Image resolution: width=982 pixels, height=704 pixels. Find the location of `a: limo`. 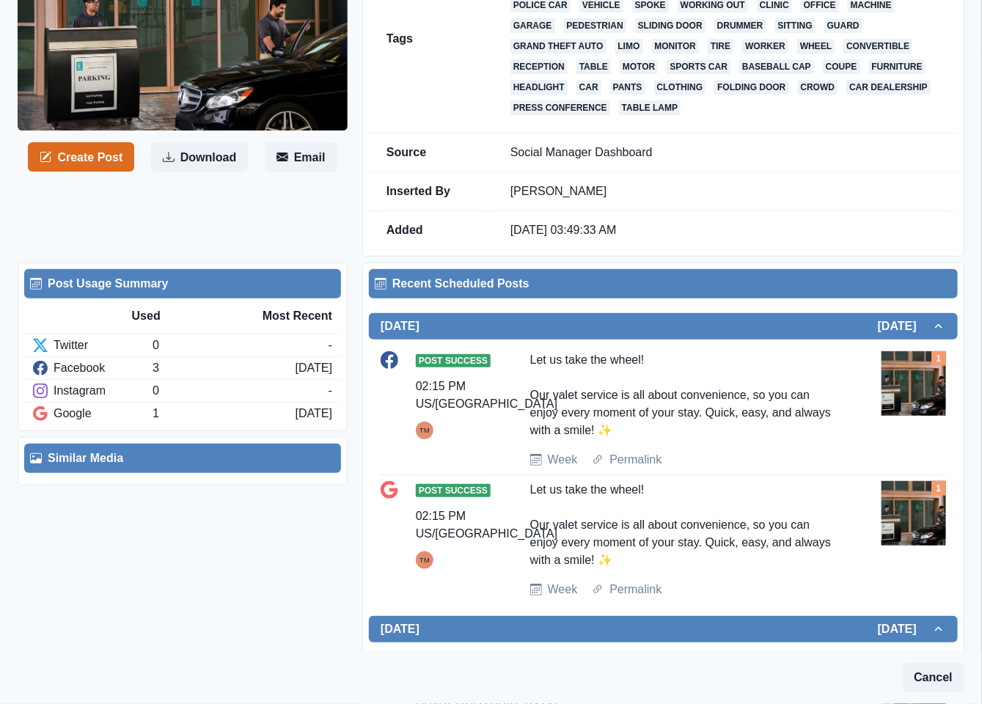

a: limo is located at coordinates (629, 46).